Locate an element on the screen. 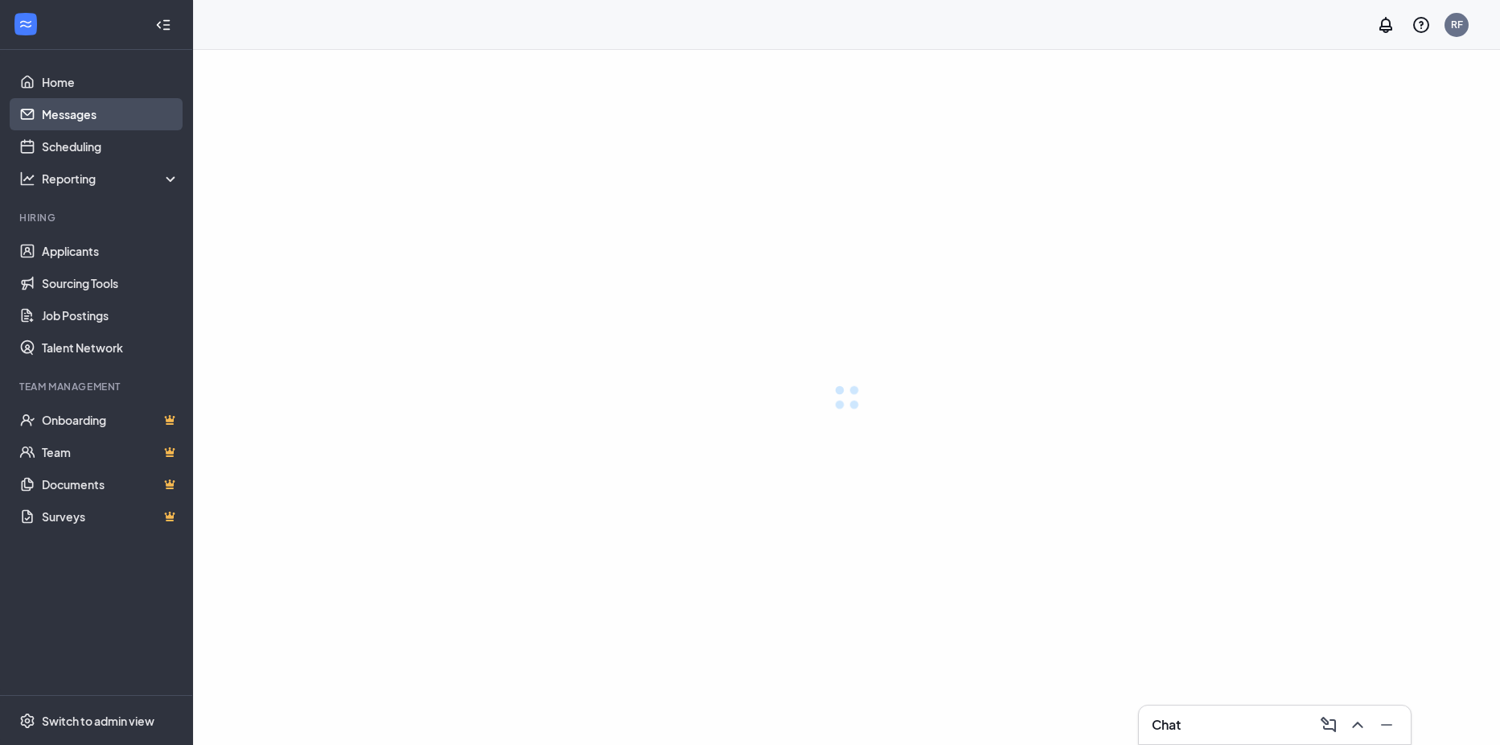 This screenshot has height=745, width=1500. button: Minimize is located at coordinates (1385, 725).